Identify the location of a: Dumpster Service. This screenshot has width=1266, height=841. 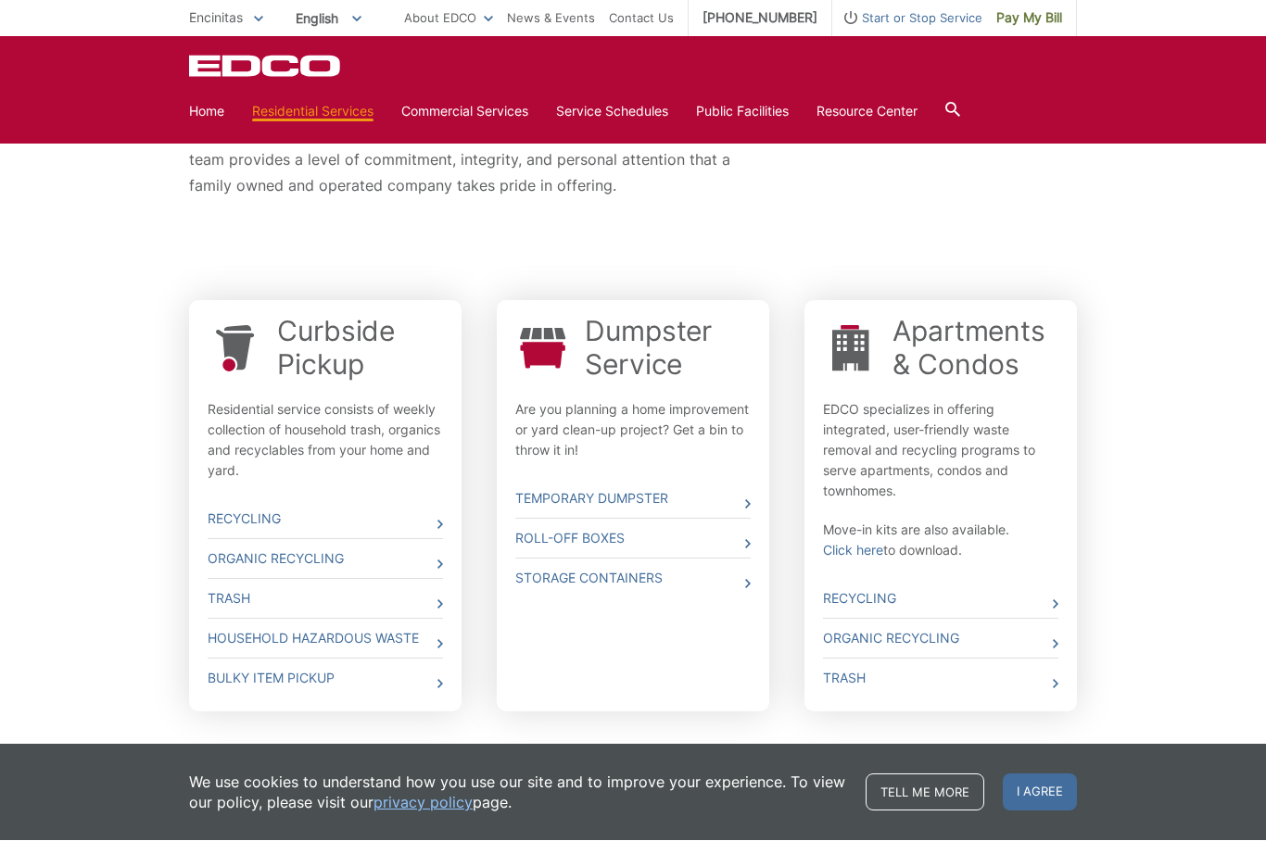
(667, 348).